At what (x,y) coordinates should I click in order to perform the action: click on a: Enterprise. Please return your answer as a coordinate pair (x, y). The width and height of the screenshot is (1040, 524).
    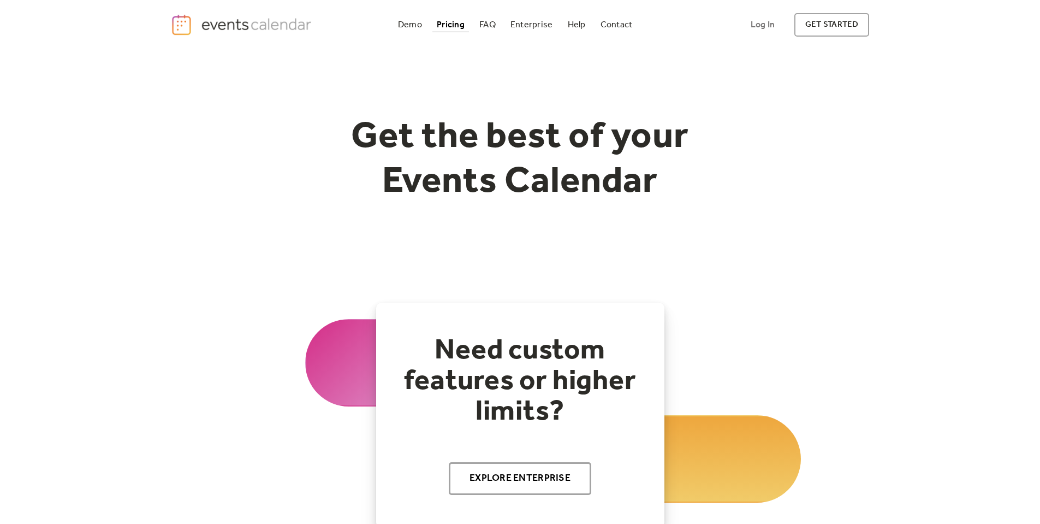
    Looking at the image, I should click on (531, 25).